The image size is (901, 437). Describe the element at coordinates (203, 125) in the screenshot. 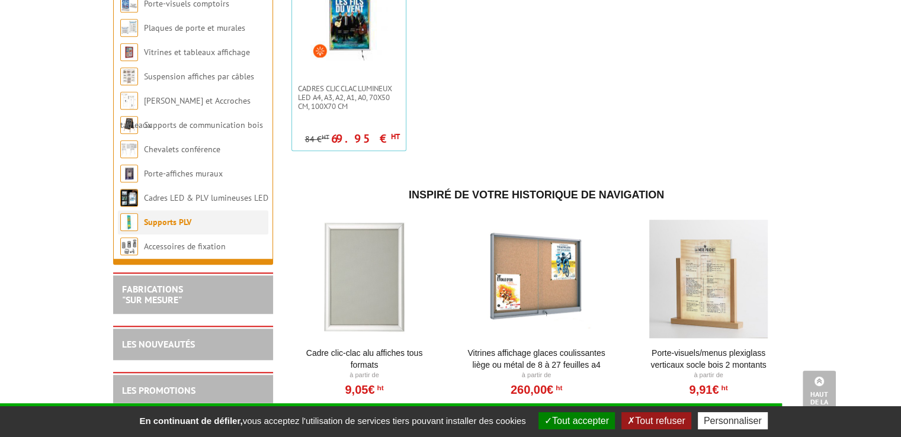

I see `a: Supports de communication bois` at that location.